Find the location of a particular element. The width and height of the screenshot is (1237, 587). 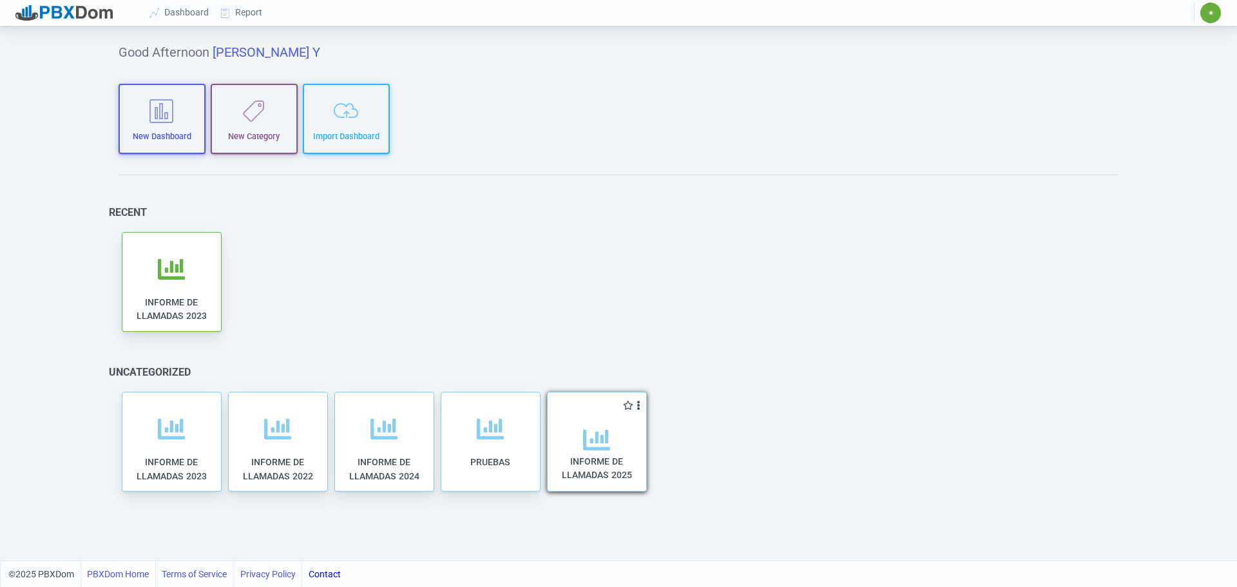

span: INFORME DE LLAMADAS 2025 is located at coordinates (597, 468).